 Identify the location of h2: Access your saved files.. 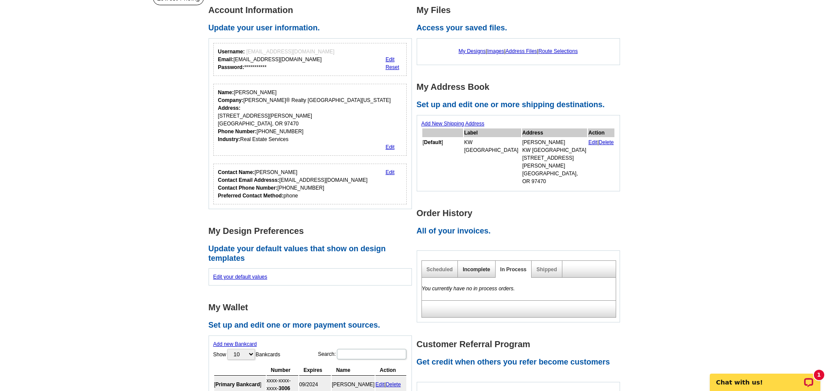
(521, 28).